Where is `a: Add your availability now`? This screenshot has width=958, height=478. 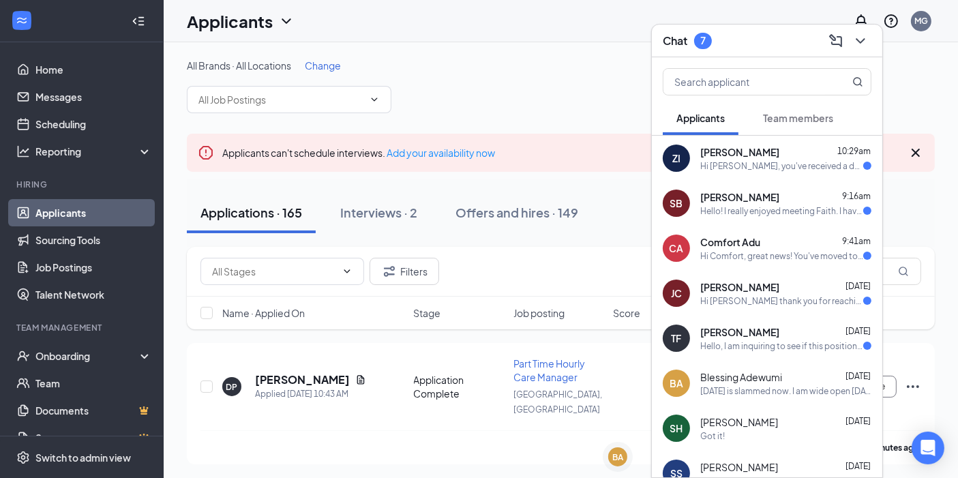
a: Add your availability now is located at coordinates (441, 153).